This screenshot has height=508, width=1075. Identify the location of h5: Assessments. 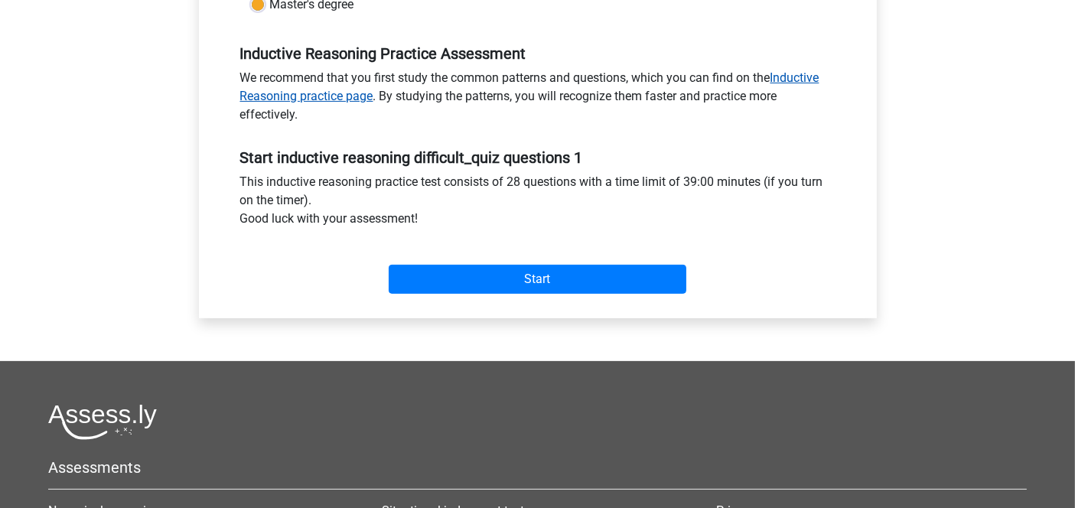
(537, 468).